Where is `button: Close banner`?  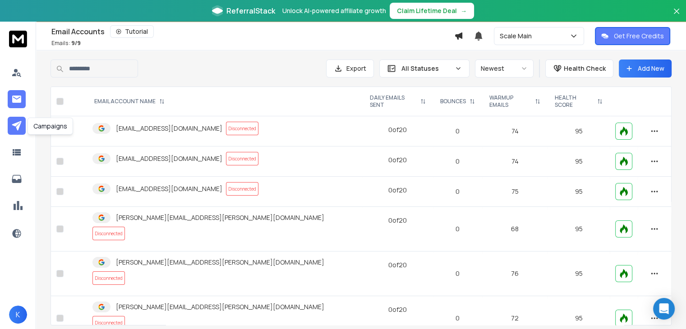
button: Close banner is located at coordinates (676, 16).